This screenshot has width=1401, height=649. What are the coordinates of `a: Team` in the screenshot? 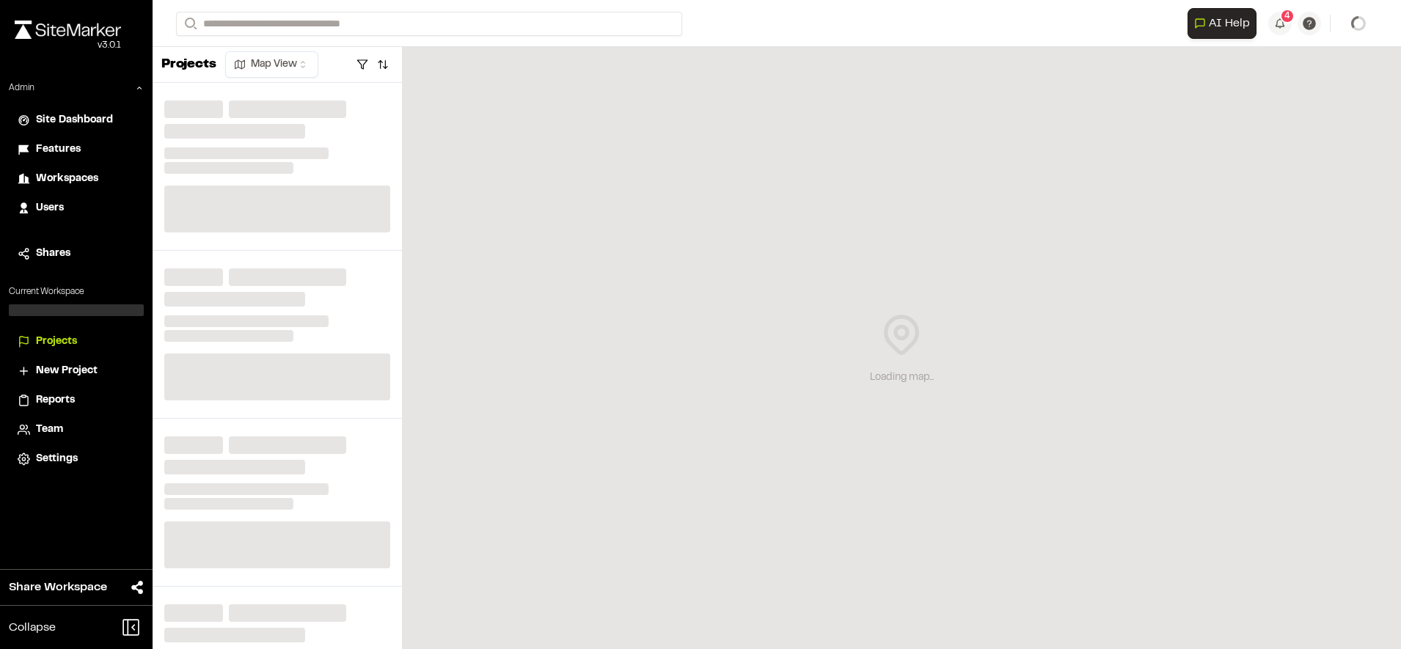 It's located at (76, 430).